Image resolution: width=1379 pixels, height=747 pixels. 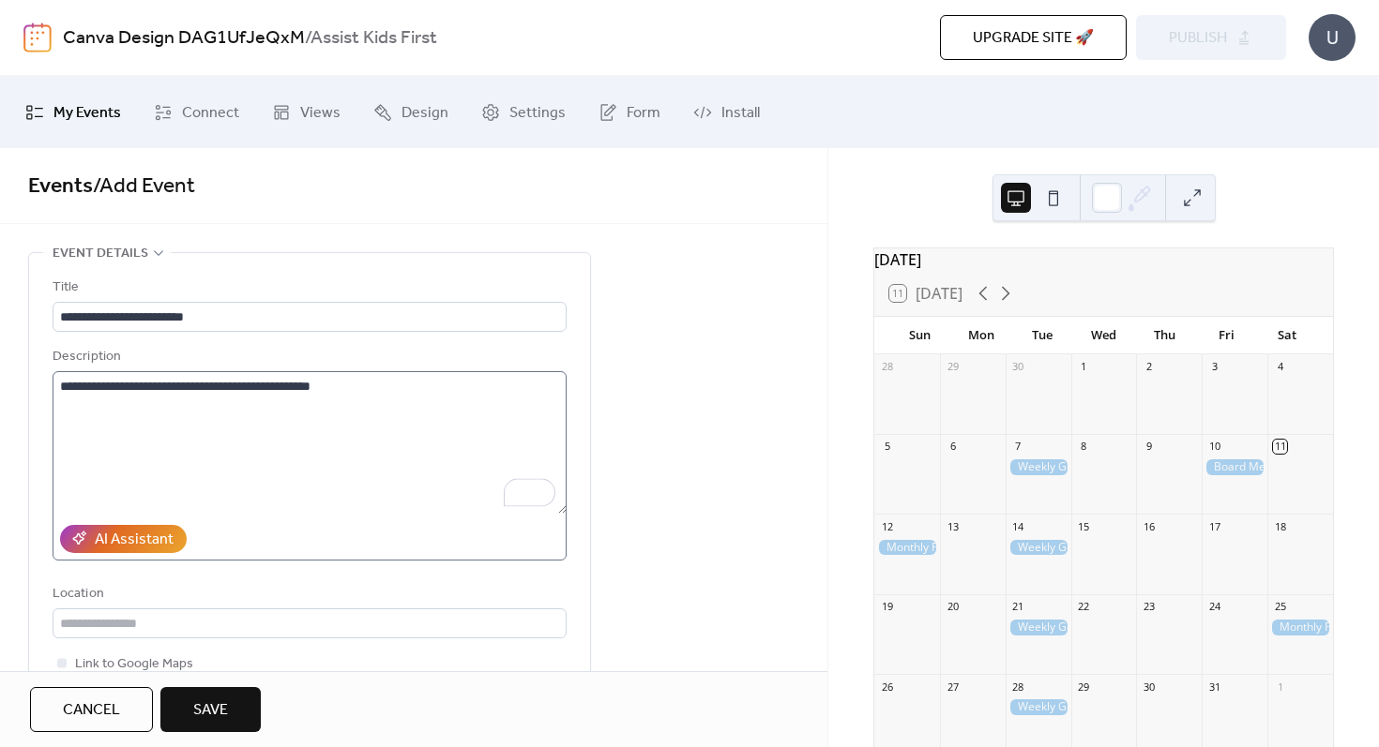 What do you see at coordinates (1214, 367) in the screenshot?
I see `div: 3` at bounding box center [1214, 367].